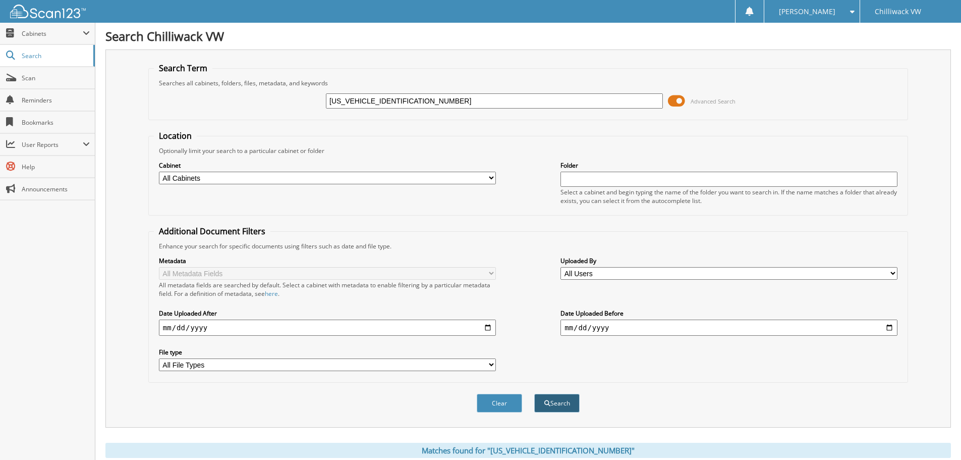 Image resolution: width=961 pixels, height=460 pixels. Describe the element at coordinates (936, 435) in the screenshot. I see `div: Chat Widget` at that location.